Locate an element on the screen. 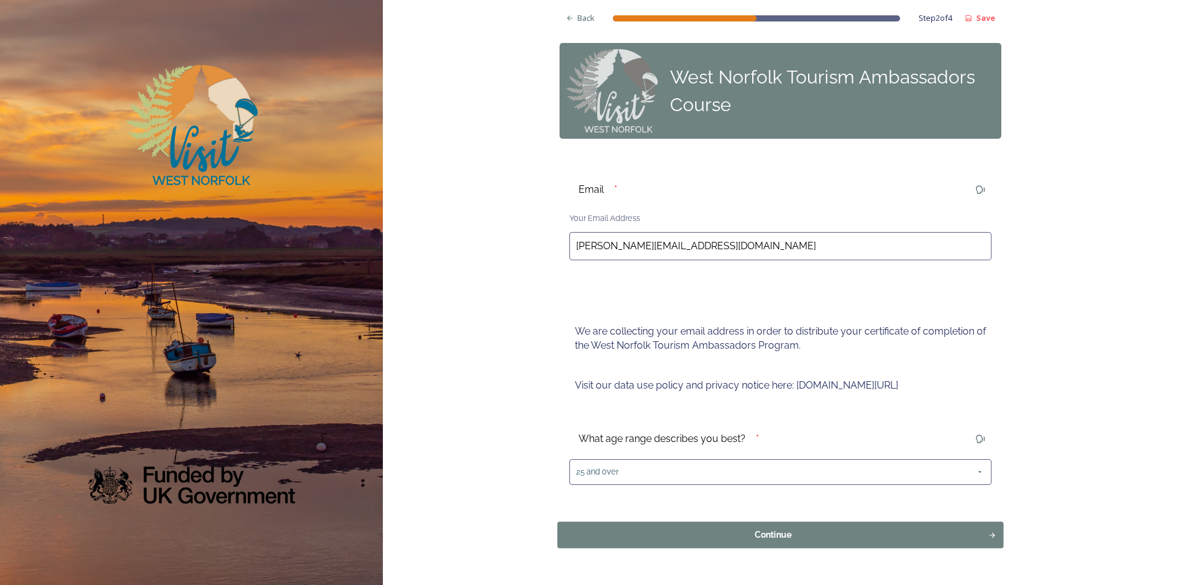 This screenshot has height=585, width=1178. strong: Save is located at coordinates (986, 18).